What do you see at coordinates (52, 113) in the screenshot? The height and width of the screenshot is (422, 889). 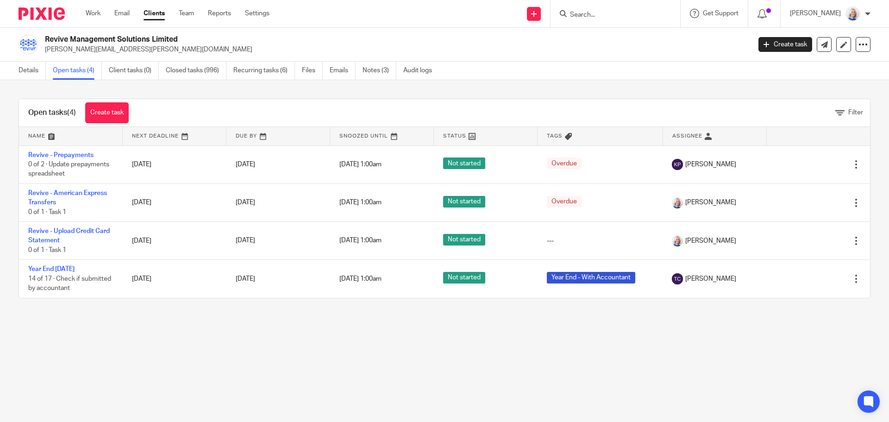 I see `h1: Open tasks` at bounding box center [52, 113].